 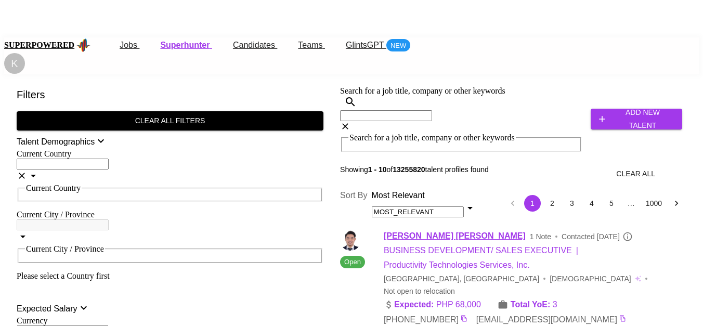 I want to click on p: Showing of talent profiles found, so click(x=414, y=174).